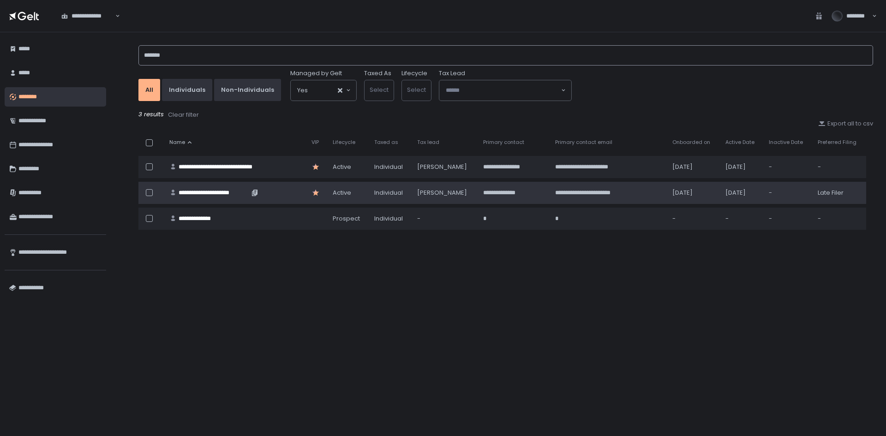 This screenshot has height=436, width=886. What do you see at coordinates (187, 90) in the screenshot?
I see `div: Individuals` at bounding box center [187, 90].